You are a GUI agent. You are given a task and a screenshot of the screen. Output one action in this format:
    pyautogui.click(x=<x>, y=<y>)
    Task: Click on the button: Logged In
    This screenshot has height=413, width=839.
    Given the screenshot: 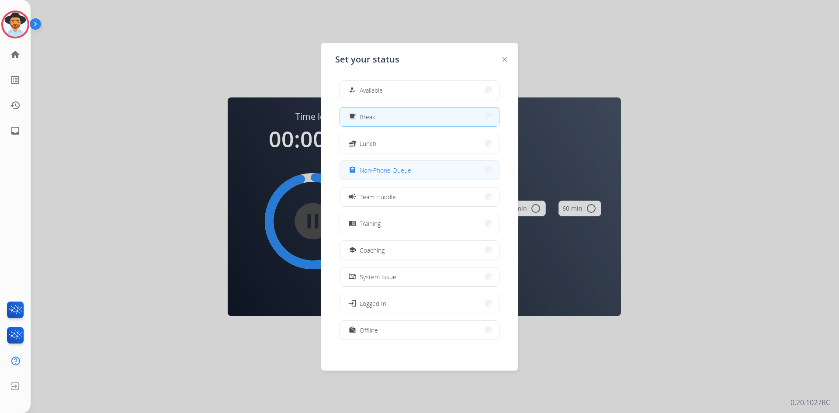 What is the action you would take?
    pyautogui.click(x=420, y=303)
    